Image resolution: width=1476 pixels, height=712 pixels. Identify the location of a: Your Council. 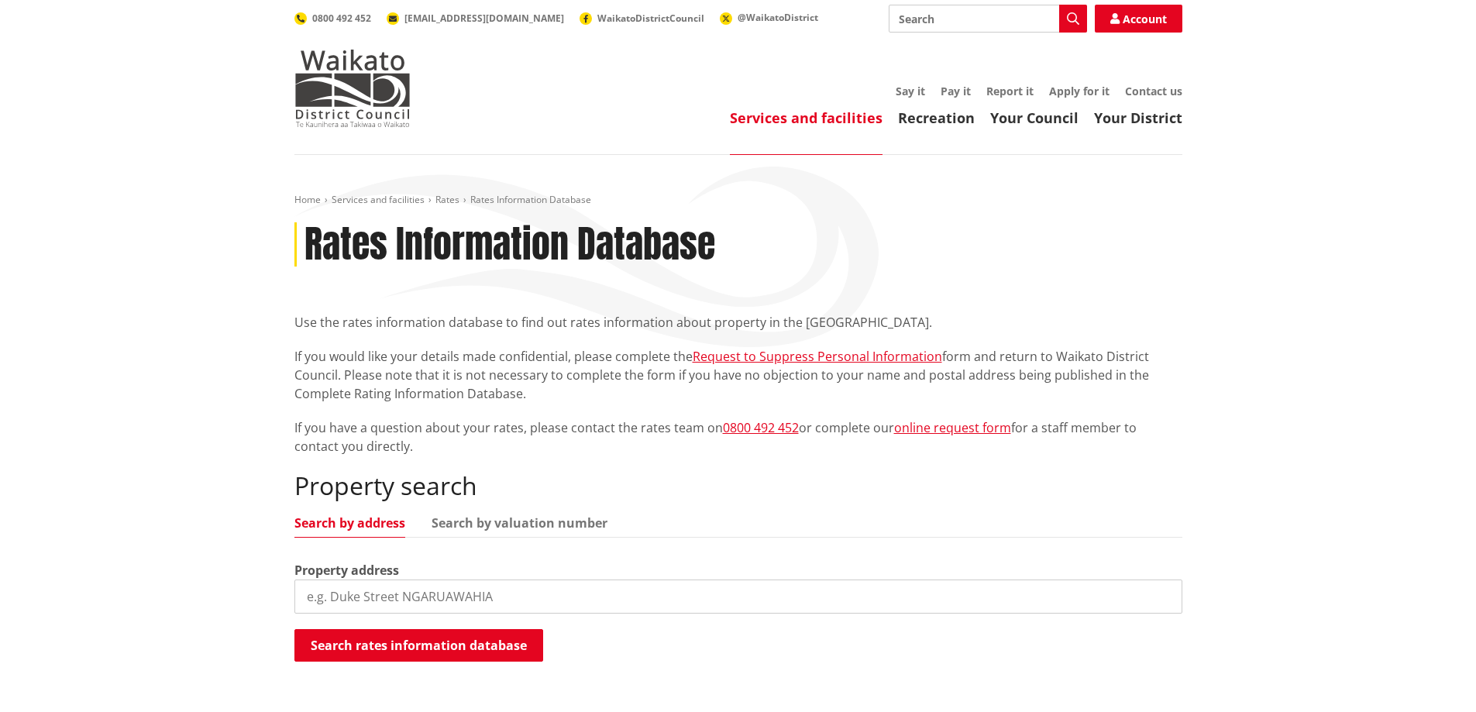
(1035, 118).